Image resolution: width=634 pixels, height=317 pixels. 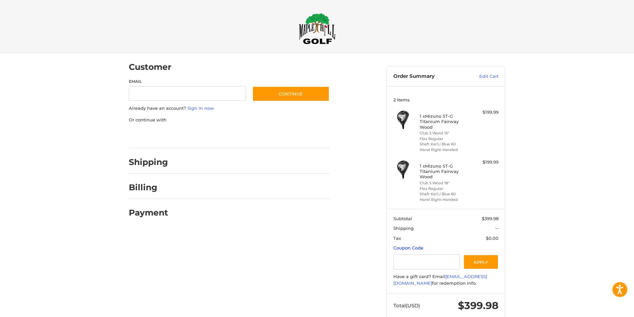 What do you see at coordinates (229, 120) in the screenshot?
I see `p: Or continue with` at bounding box center [229, 120].